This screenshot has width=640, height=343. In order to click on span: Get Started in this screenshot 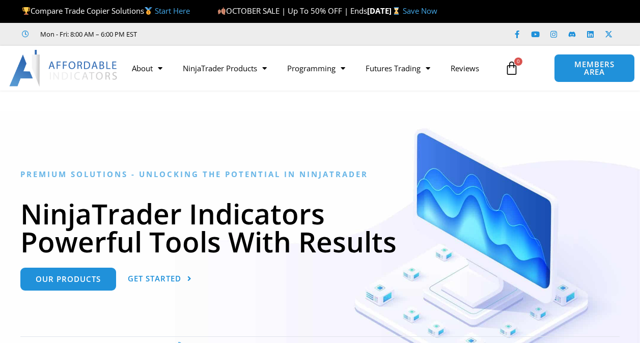, I will do `click(154, 279)`.